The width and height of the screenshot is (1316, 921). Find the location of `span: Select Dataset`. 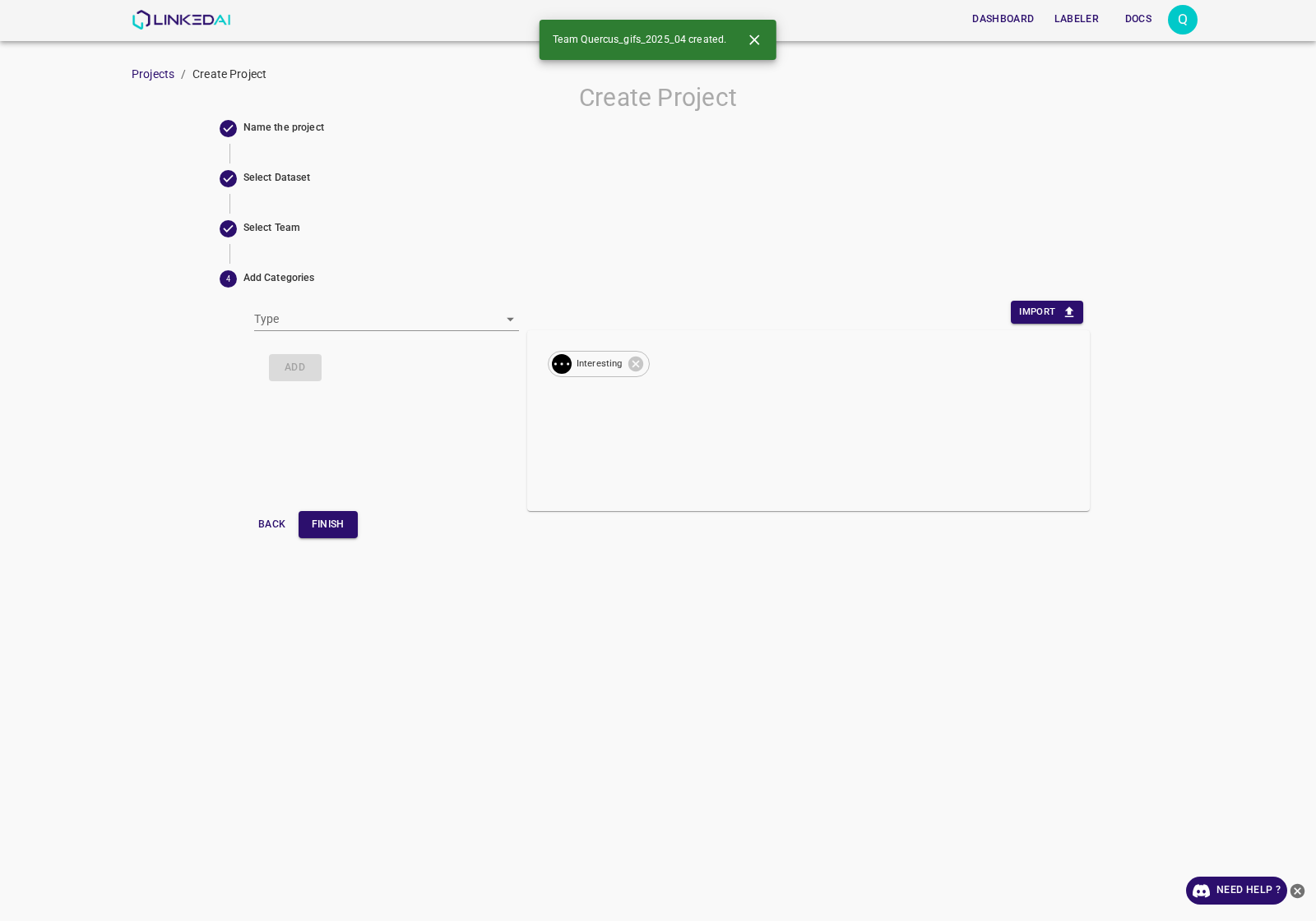

span: Select Dataset is located at coordinates (670, 178).